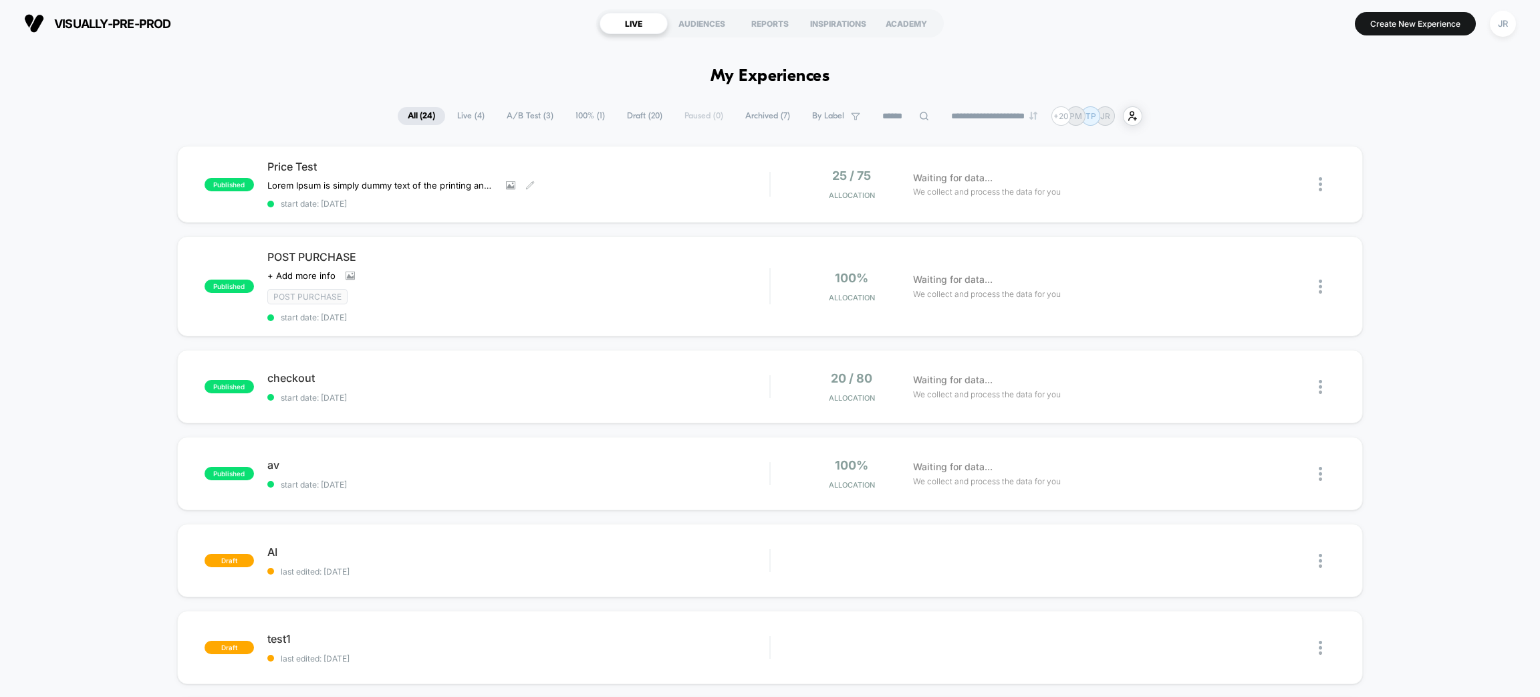 This screenshot has height=697, width=1540. Describe the element at coordinates (770, 76) in the screenshot. I see `h1: My Experiences` at that location.